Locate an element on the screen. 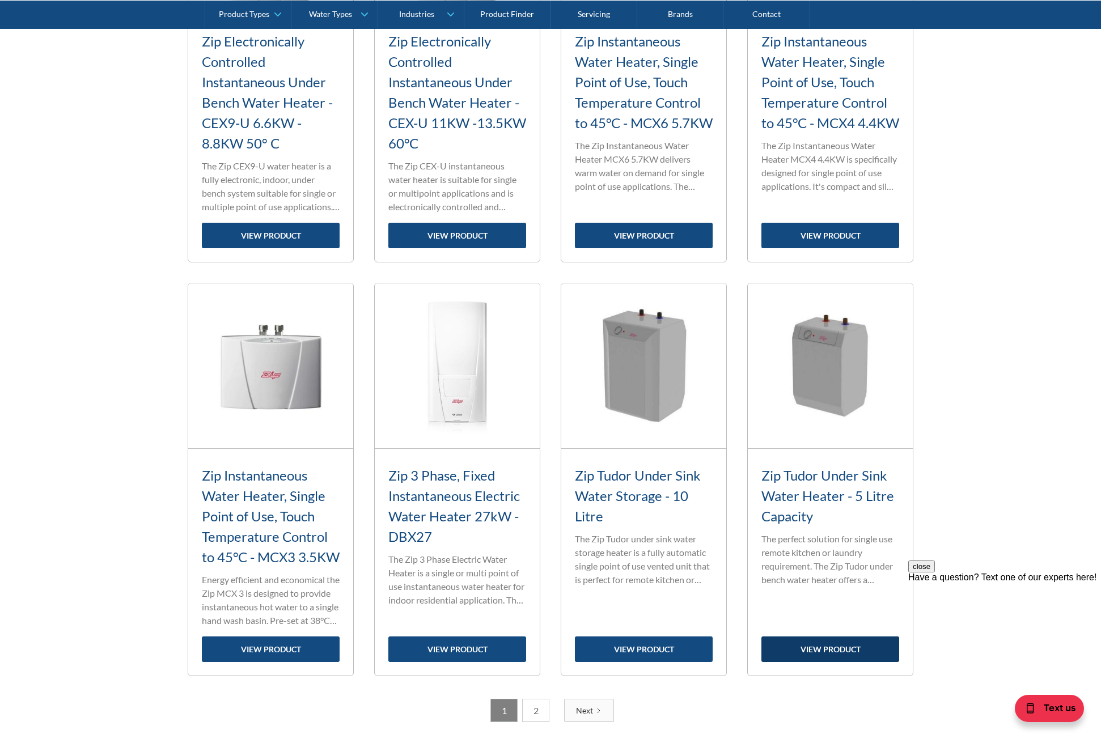 This screenshot has height=739, width=1101. h3: Zip Instantaneous Water Heater, Single Point of Use, Touch Temperature Control to 45°C - MCX3 3.5KW is located at coordinates (270, 516).